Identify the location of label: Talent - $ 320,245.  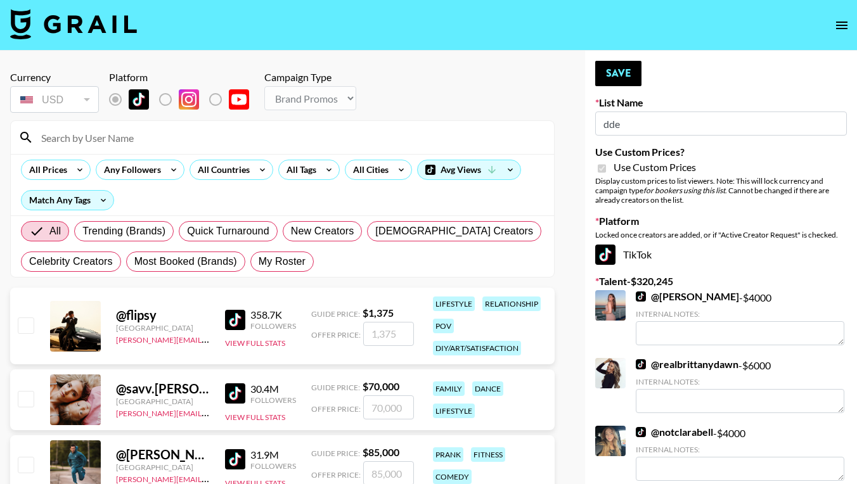
(721, 282).